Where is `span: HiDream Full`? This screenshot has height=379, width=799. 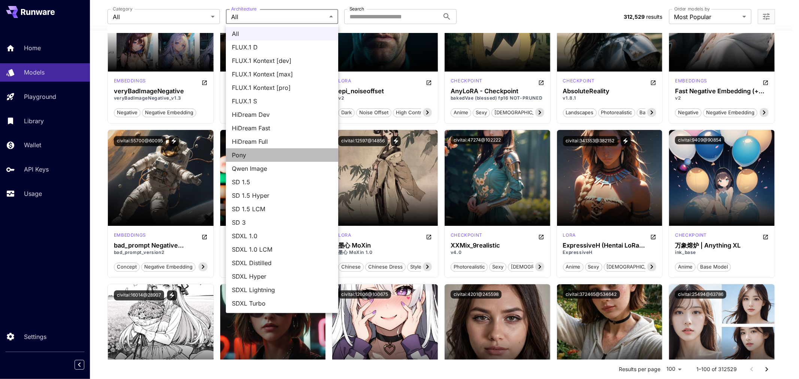 span: HiDream Full is located at coordinates (282, 142).